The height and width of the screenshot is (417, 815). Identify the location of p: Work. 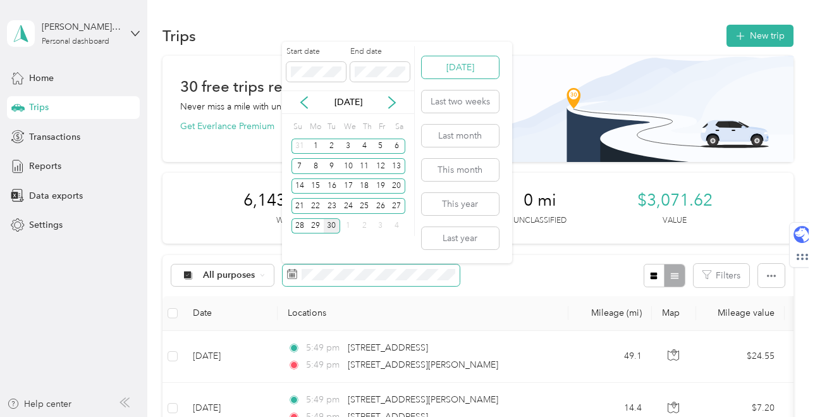
(288, 221).